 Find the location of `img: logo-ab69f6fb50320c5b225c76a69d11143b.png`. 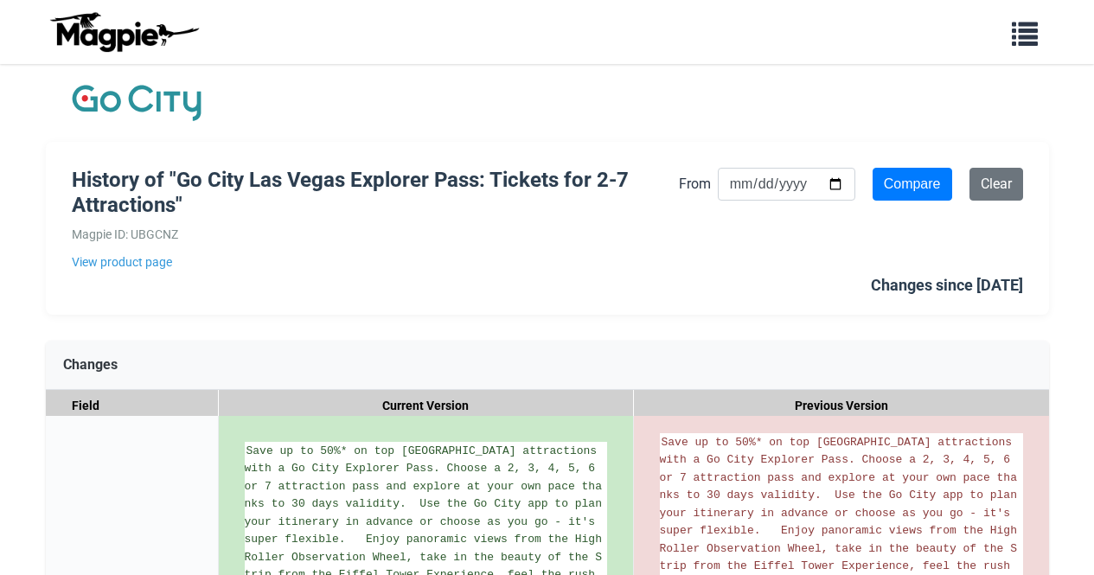

img: logo-ab69f6fb50320c5b225c76a69d11143b.png is located at coordinates (124, 32).